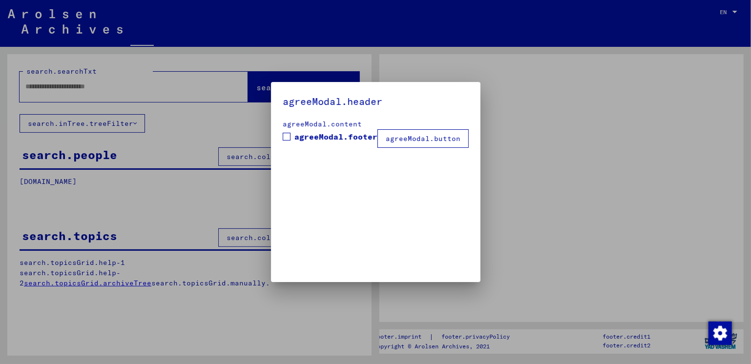 This screenshot has height=364, width=751. What do you see at coordinates (376, 124) in the screenshot?
I see `div: agreeModal.content` at bounding box center [376, 124].